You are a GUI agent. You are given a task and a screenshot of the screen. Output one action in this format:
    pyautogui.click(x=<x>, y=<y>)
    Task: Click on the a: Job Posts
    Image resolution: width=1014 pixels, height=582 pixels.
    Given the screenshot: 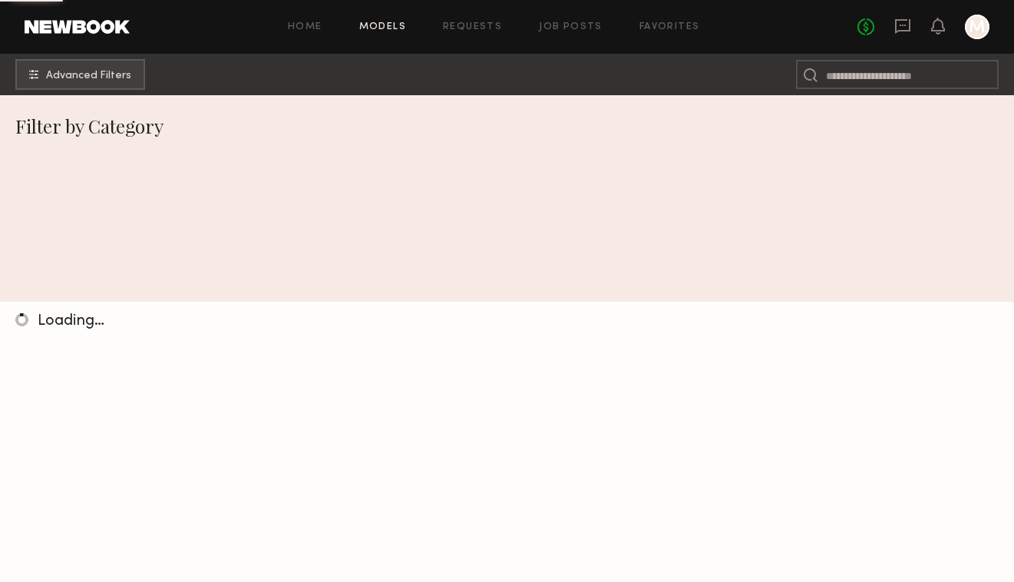 What is the action you would take?
    pyautogui.click(x=570, y=27)
    